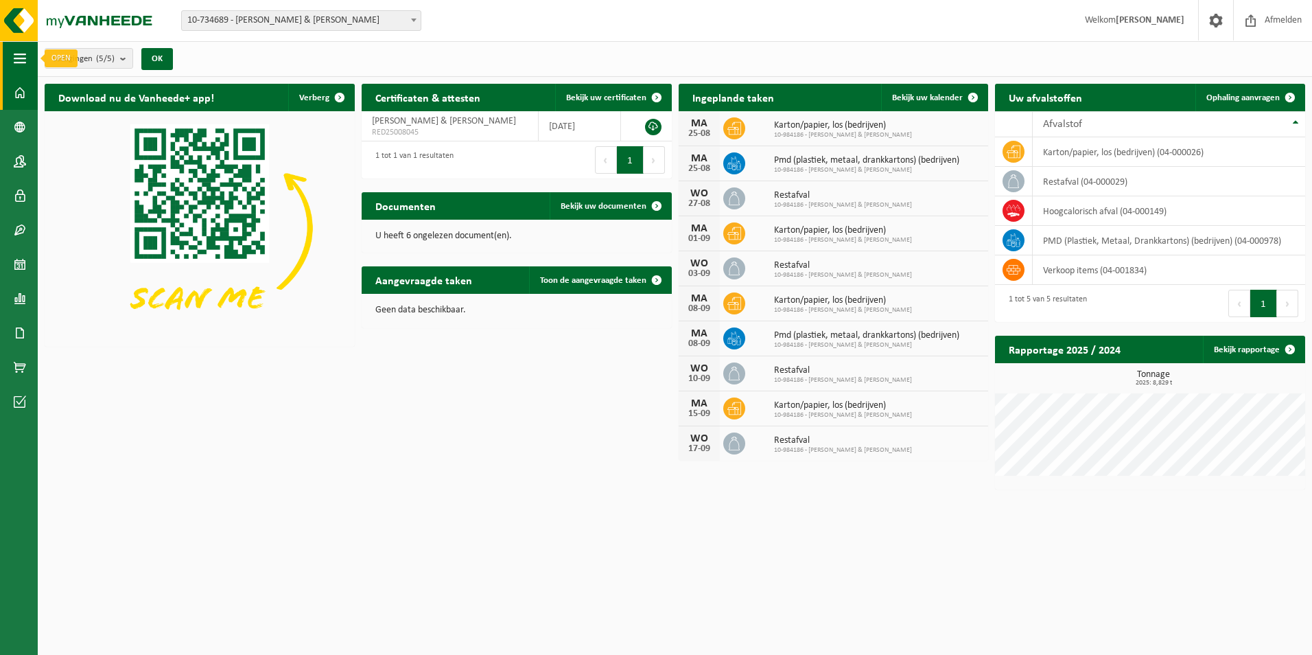 The image size is (1312, 655). I want to click on div: 27-08, so click(699, 204).